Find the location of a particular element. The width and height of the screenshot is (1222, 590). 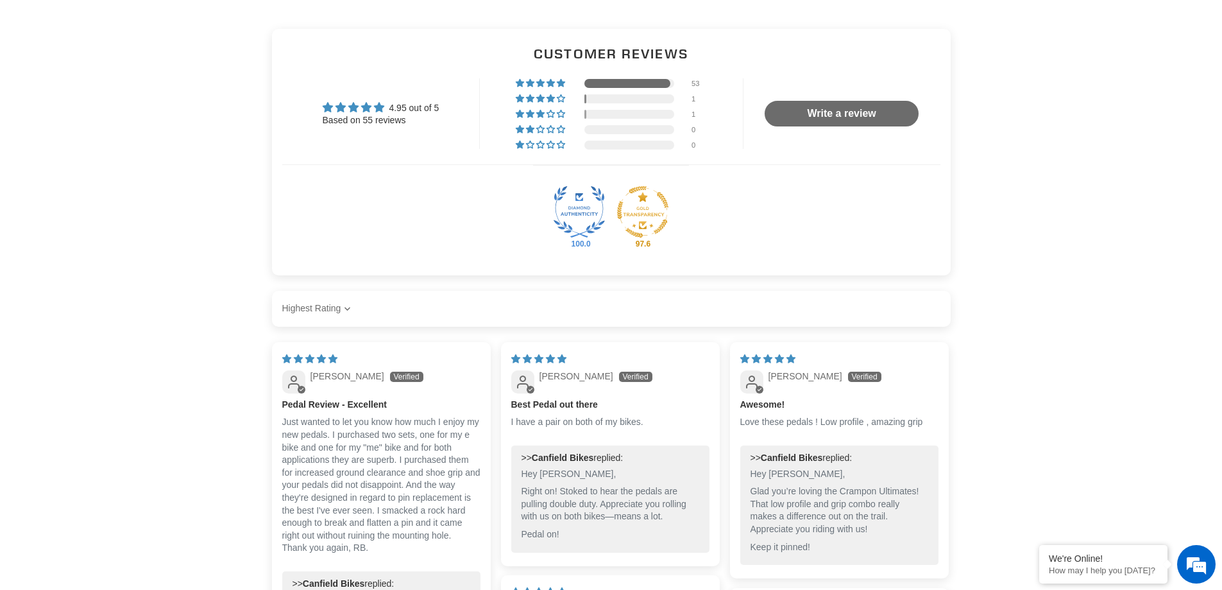

div: Diamond Authentic Shop. 100% of published reviews are verified reviews is located at coordinates (579, 214).